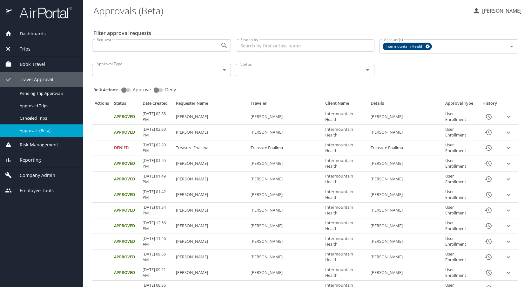 The image size is (531, 287). What do you see at coordinates (405, 46) in the screenshot?
I see `span: Intermountain Health` at bounding box center [405, 46].